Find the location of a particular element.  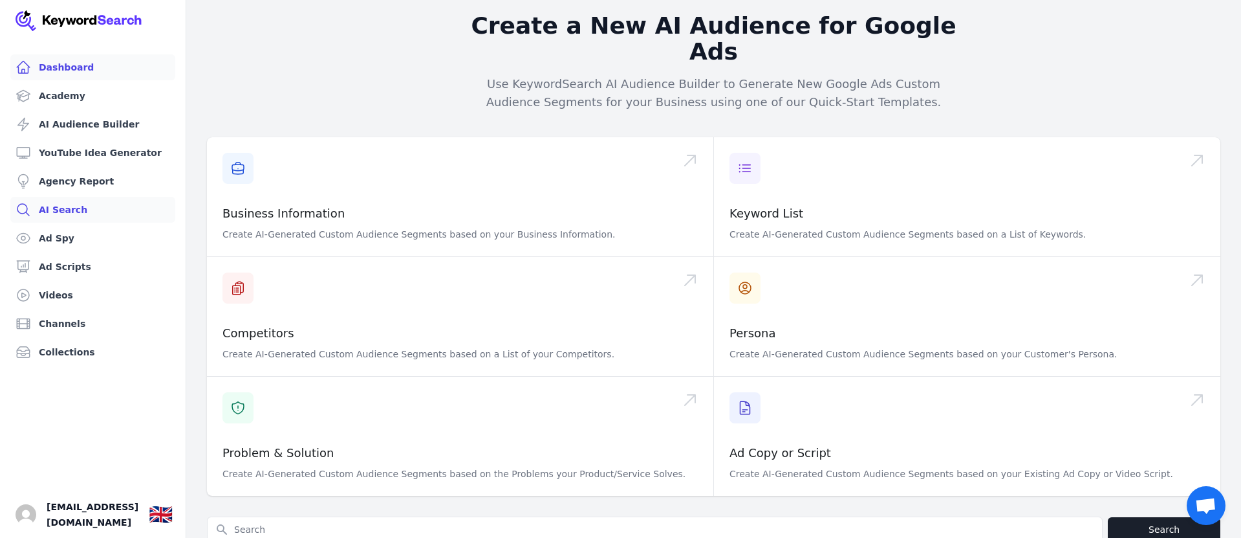

a: Videos is located at coordinates (93, 295).